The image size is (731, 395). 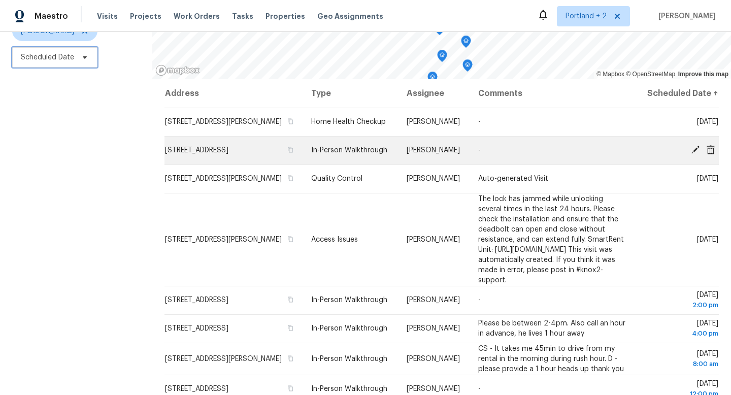 What do you see at coordinates (610, 74) in the screenshot?
I see `a: Mapbox` at bounding box center [610, 74].